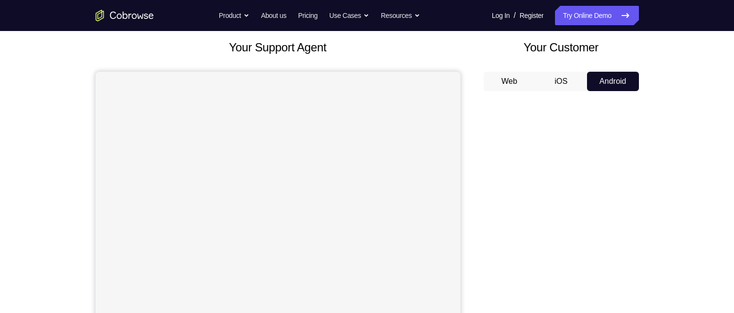 This screenshot has height=313, width=734. I want to click on a: Log In, so click(501, 16).